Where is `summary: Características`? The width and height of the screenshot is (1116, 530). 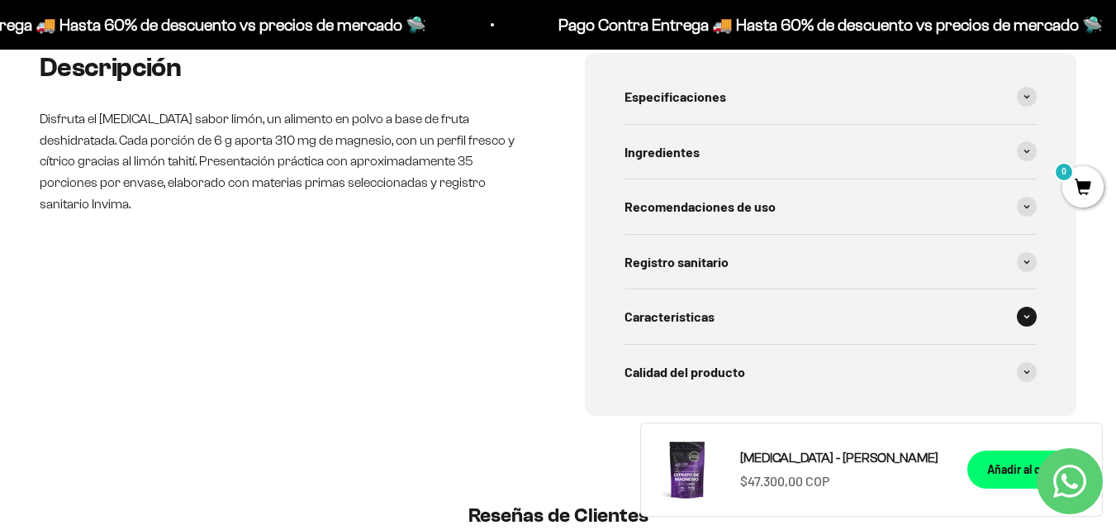 summary: Características is located at coordinates (831, 316).